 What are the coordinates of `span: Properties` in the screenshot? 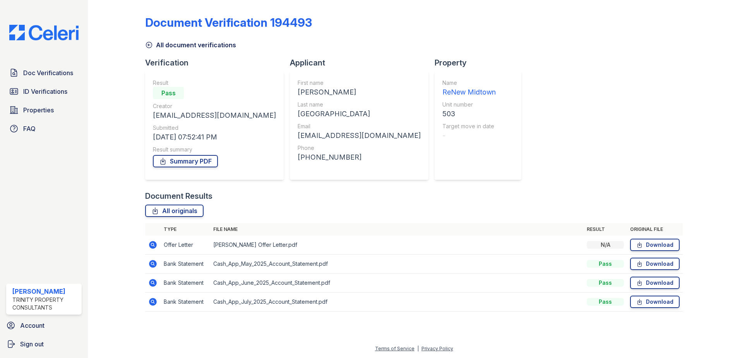 It's located at (38, 110).